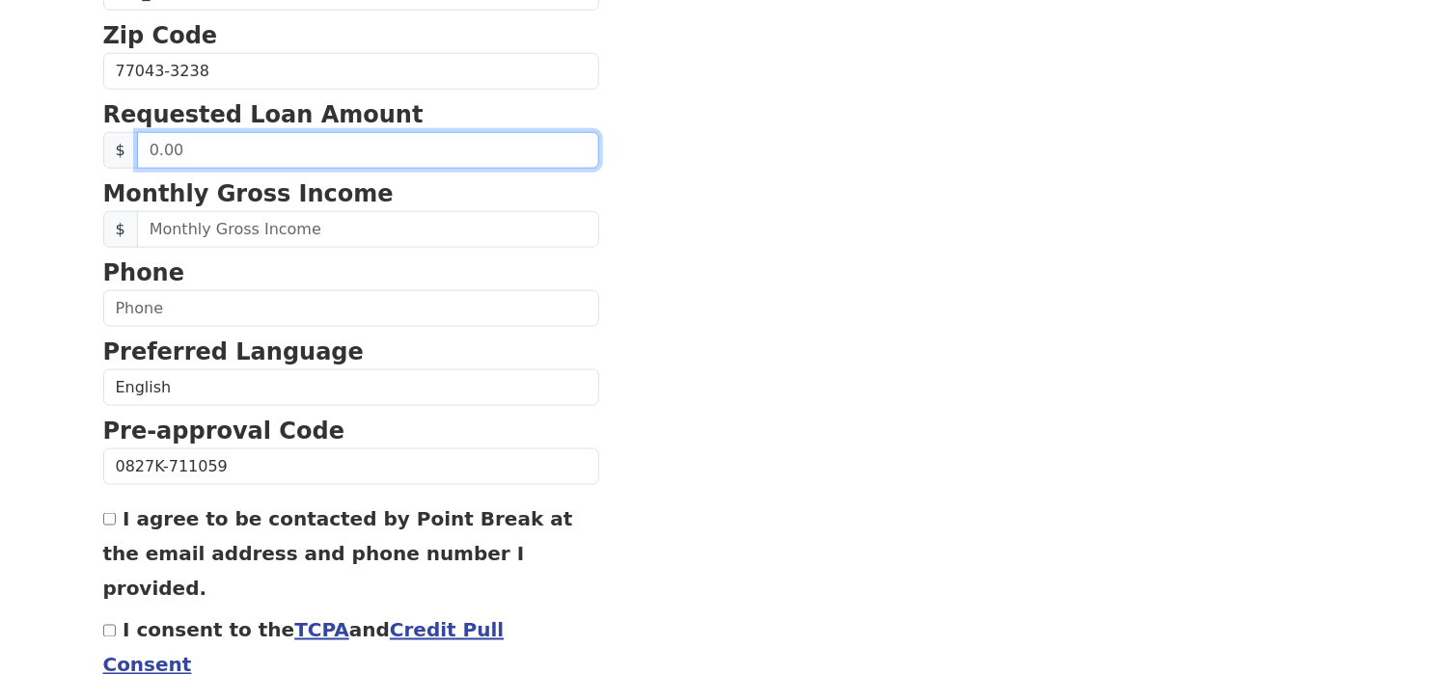  What do you see at coordinates (351, 309) in the screenshot?
I see `input: Phone` at bounding box center [351, 309].